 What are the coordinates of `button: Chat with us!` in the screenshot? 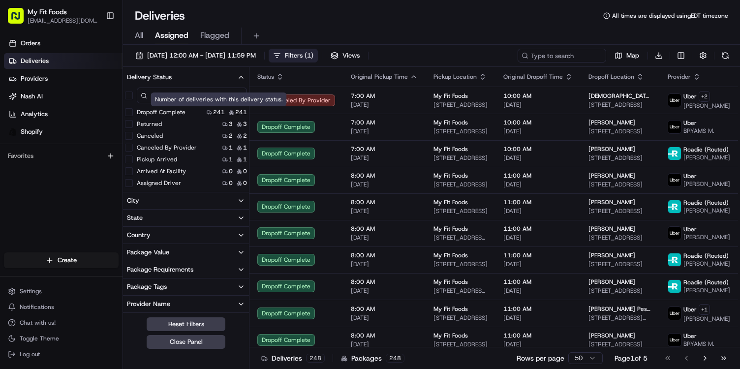 It's located at (61, 323).